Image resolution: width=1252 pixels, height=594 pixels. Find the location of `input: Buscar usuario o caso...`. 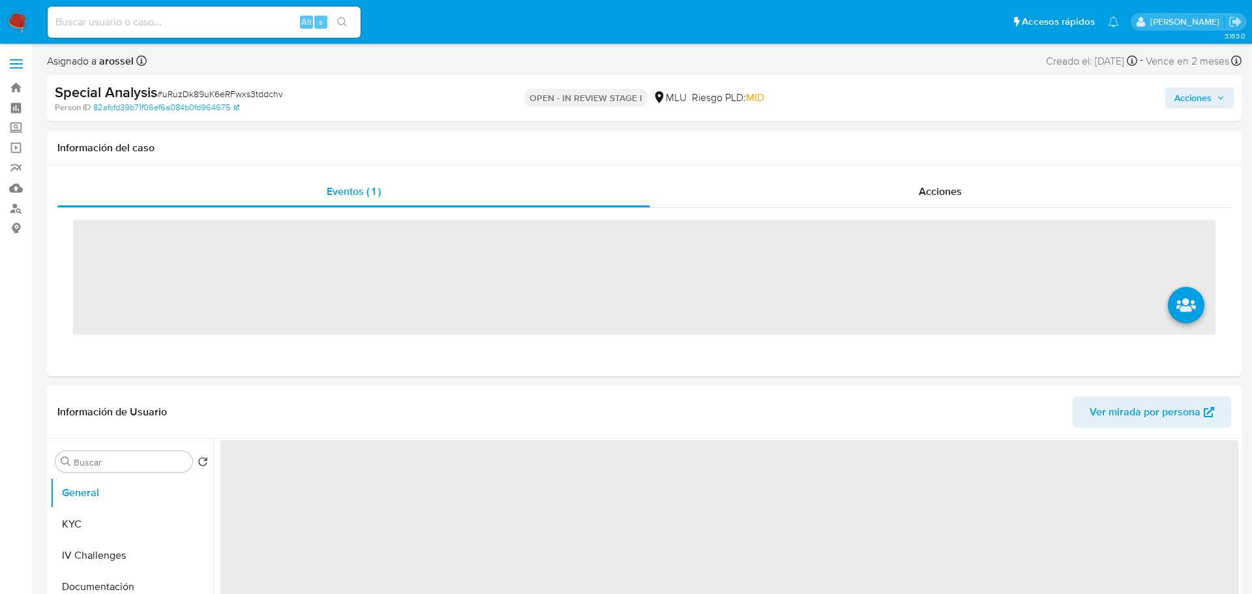

input: Buscar usuario o caso... is located at coordinates (204, 22).